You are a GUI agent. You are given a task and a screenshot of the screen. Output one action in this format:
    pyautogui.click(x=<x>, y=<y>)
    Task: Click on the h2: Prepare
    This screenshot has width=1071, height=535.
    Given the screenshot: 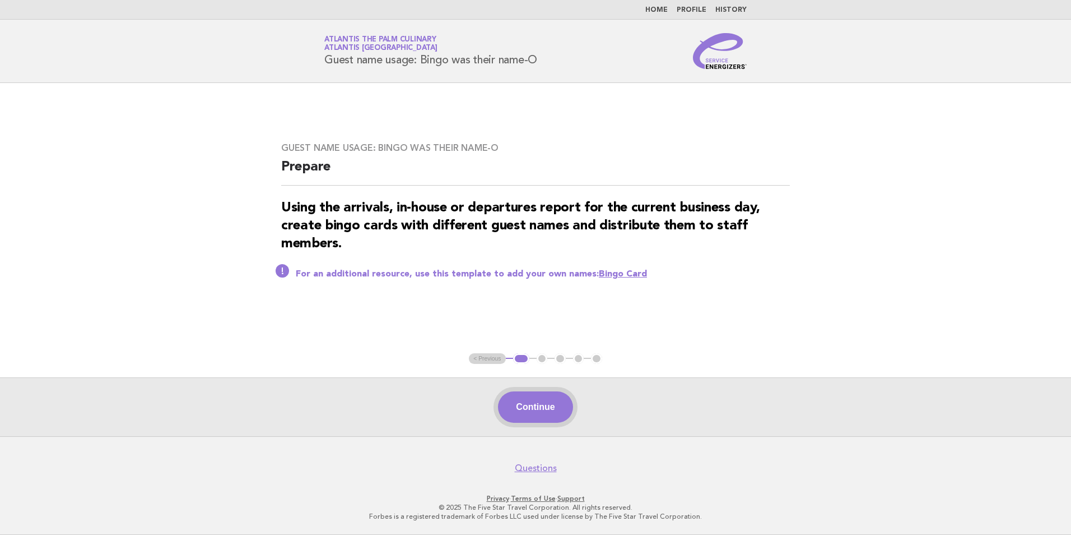 What is the action you would take?
    pyautogui.click(x=536, y=171)
    